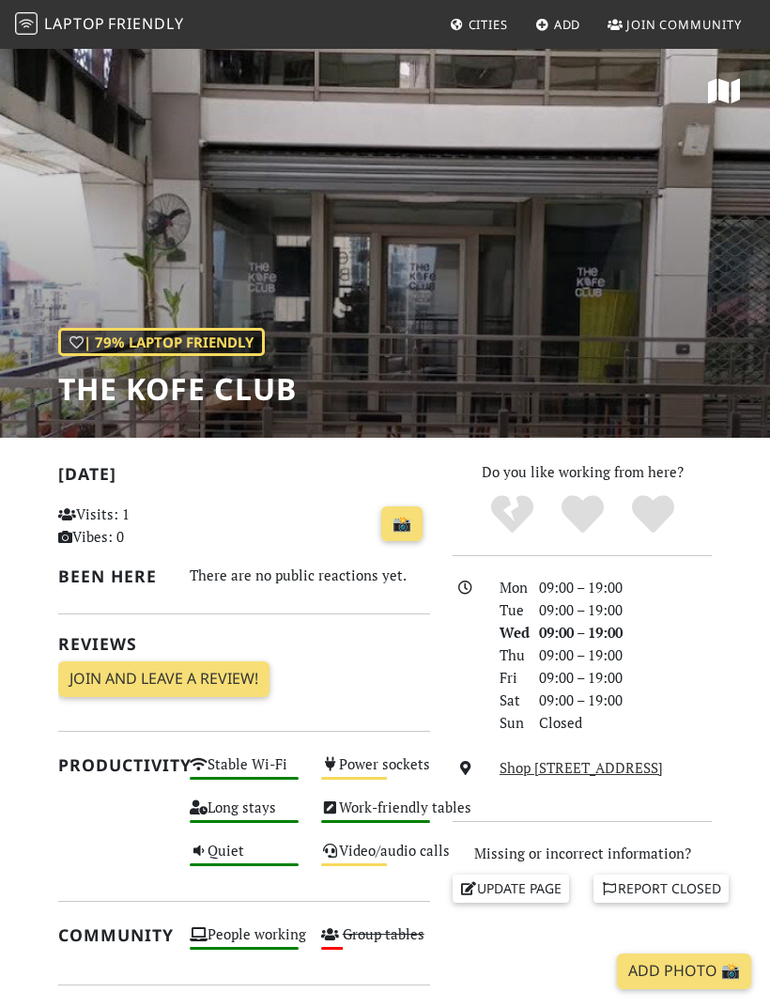 The height and width of the screenshot is (1008, 770). I want to click on h2: Community, so click(113, 935).